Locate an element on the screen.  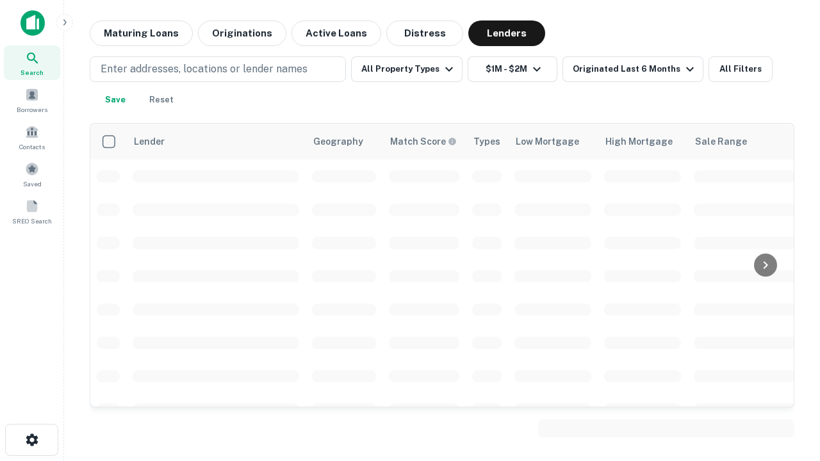
p: Enter addresses, locations or lender names is located at coordinates (204, 69).